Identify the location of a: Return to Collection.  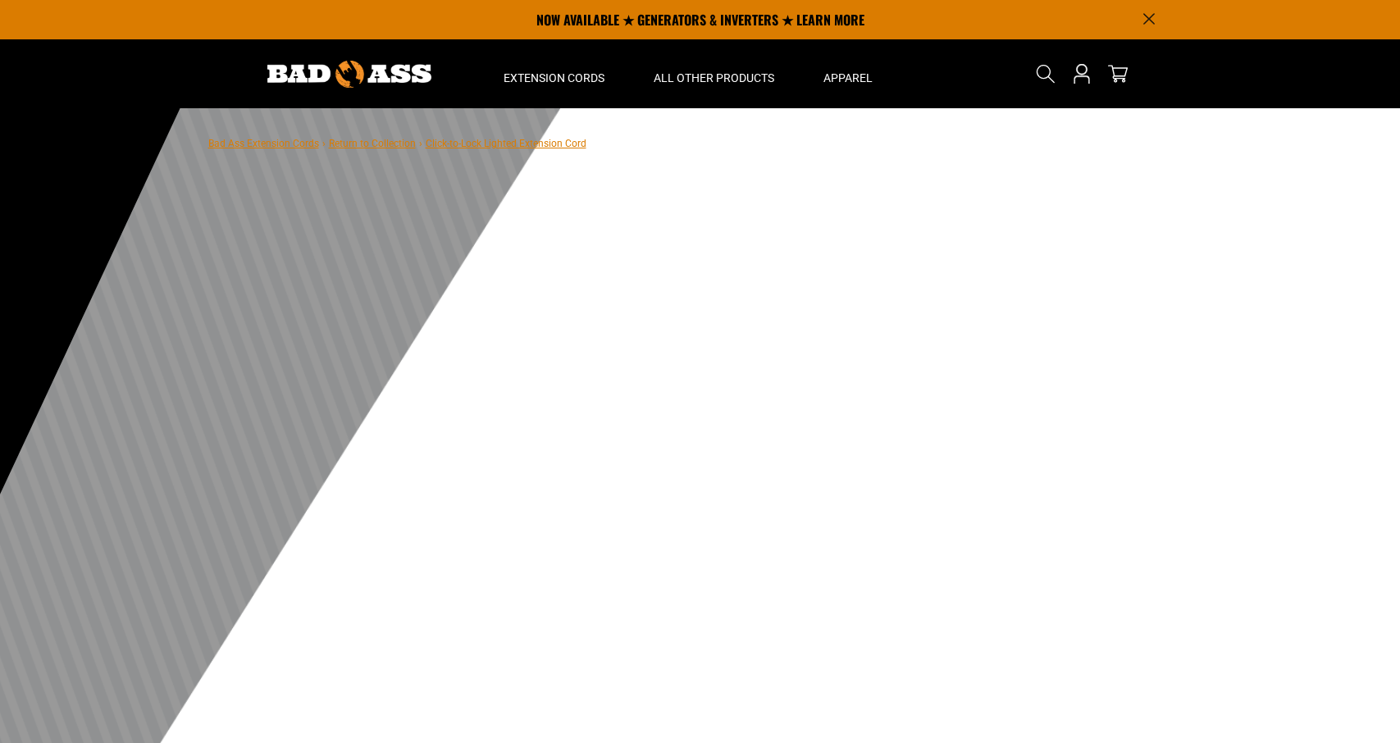
(372, 144).